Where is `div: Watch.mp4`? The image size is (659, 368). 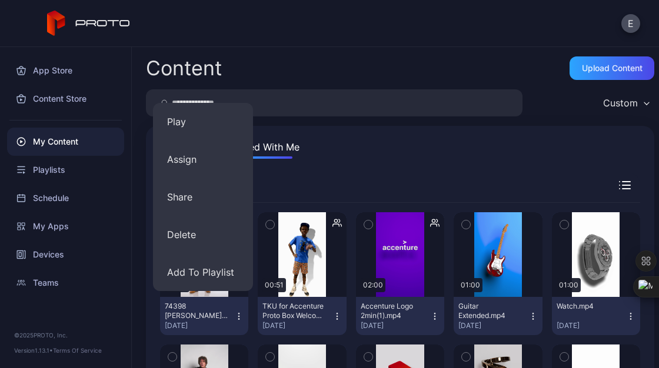 div: Watch.mp4 is located at coordinates (589, 306).